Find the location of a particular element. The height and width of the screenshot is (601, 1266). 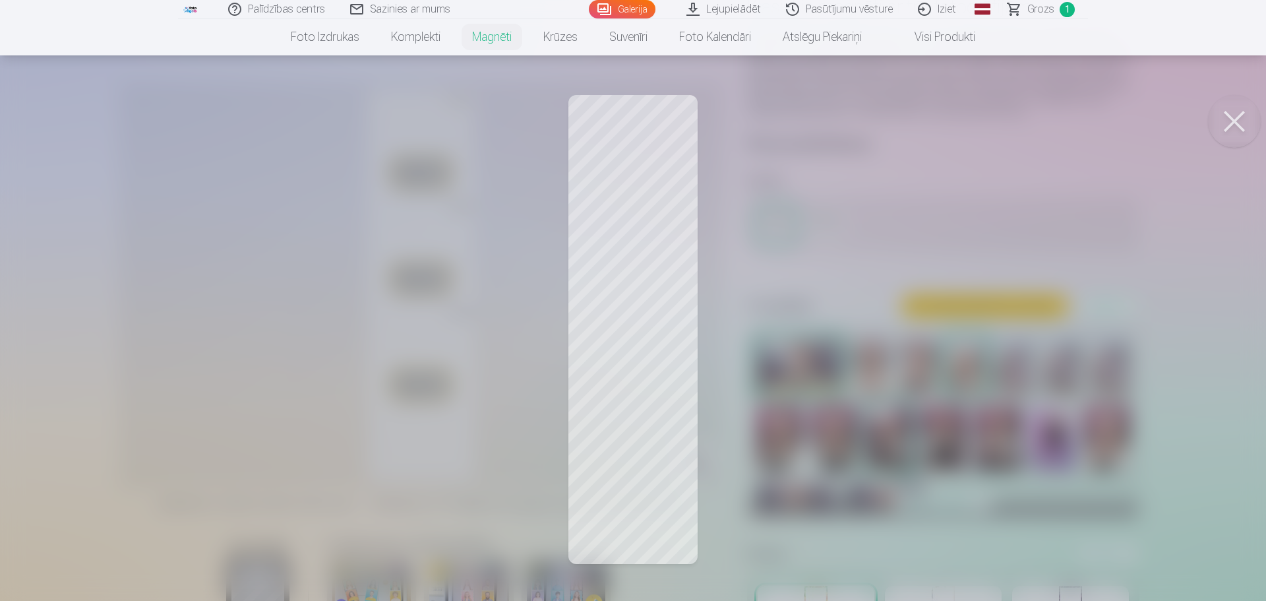

a: Visi produkti is located at coordinates (935, 37).